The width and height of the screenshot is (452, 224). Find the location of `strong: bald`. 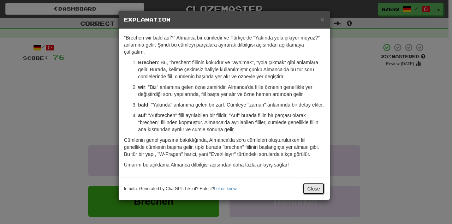

strong: bald is located at coordinates (143, 105).